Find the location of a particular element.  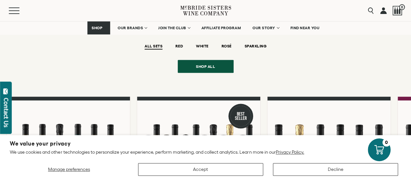

button: ALL SETS is located at coordinates (153, 46).